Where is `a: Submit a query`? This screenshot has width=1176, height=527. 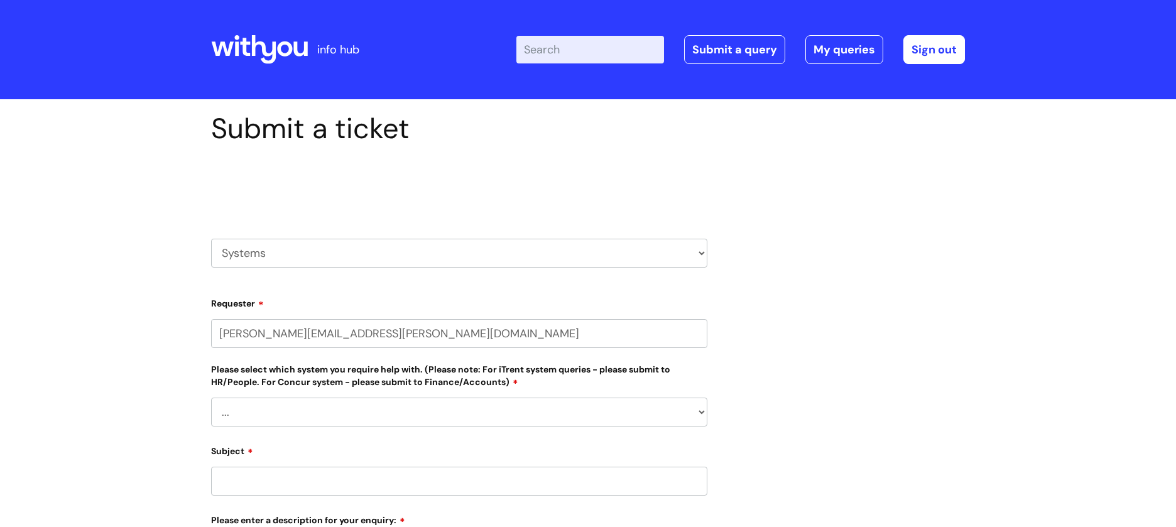
a: Submit a query is located at coordinates (735, 50).